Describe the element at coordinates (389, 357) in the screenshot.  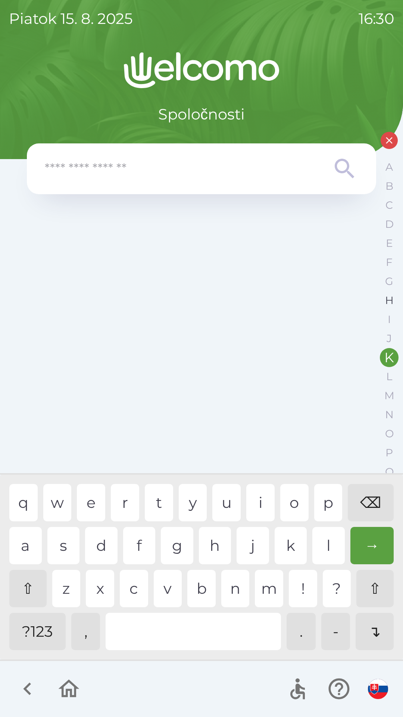
I see `button: K` at that location.